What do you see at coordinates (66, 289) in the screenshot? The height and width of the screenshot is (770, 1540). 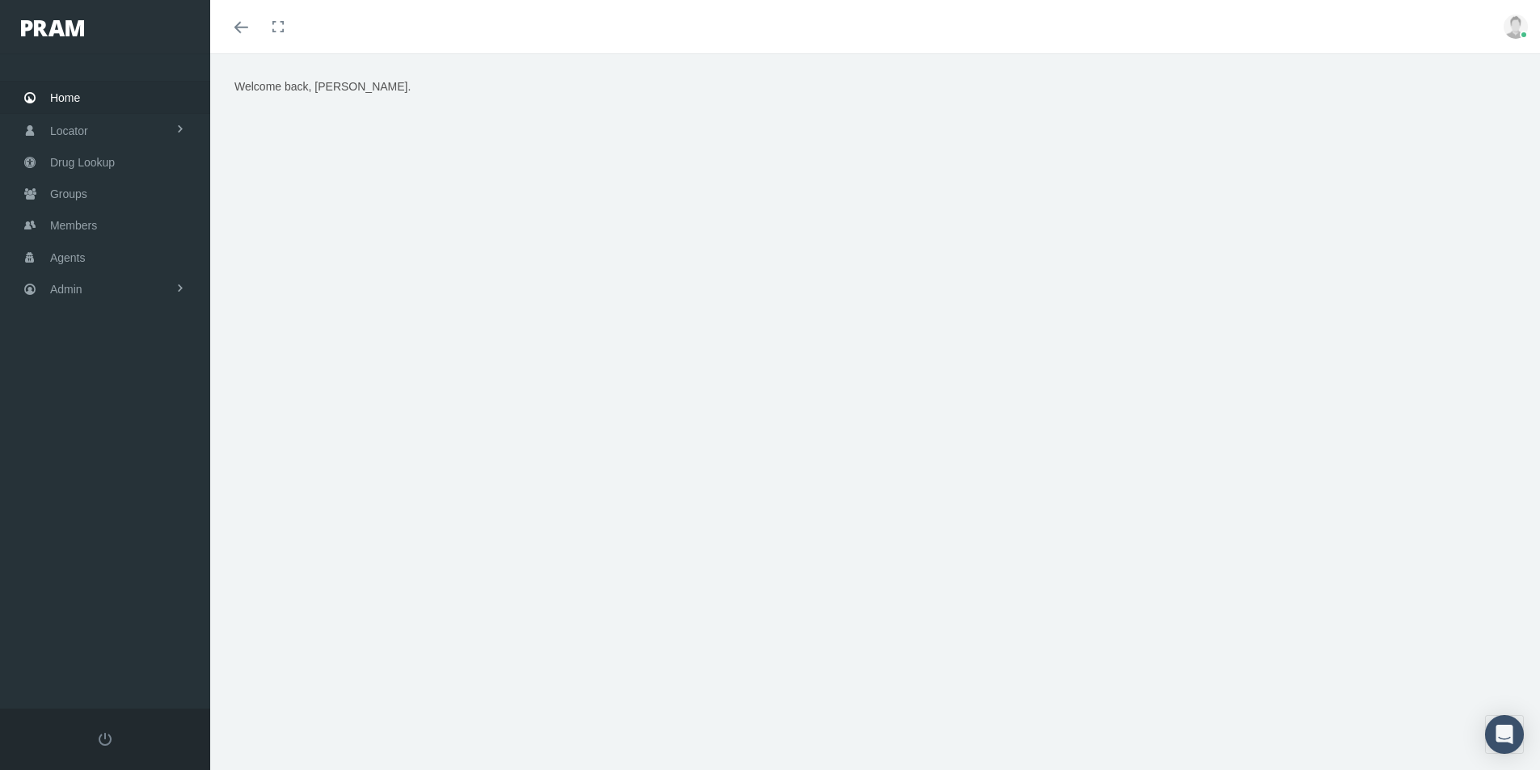 I see `span: Admin` at bounding box center [66, 289].